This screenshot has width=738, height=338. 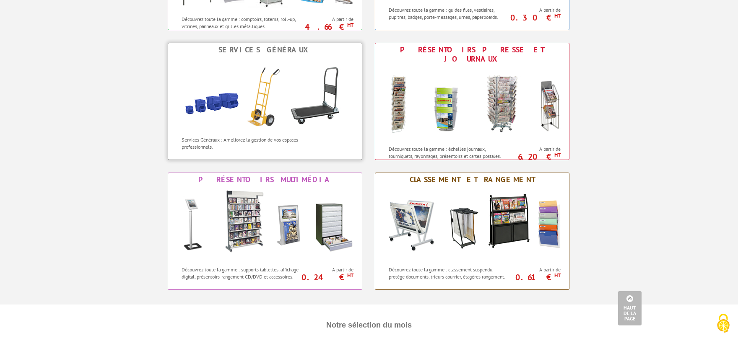 What do you see at coordinates (326, 27) in the screenshot?
I see `p: 4.66 €` at bounding box center [326, 27].